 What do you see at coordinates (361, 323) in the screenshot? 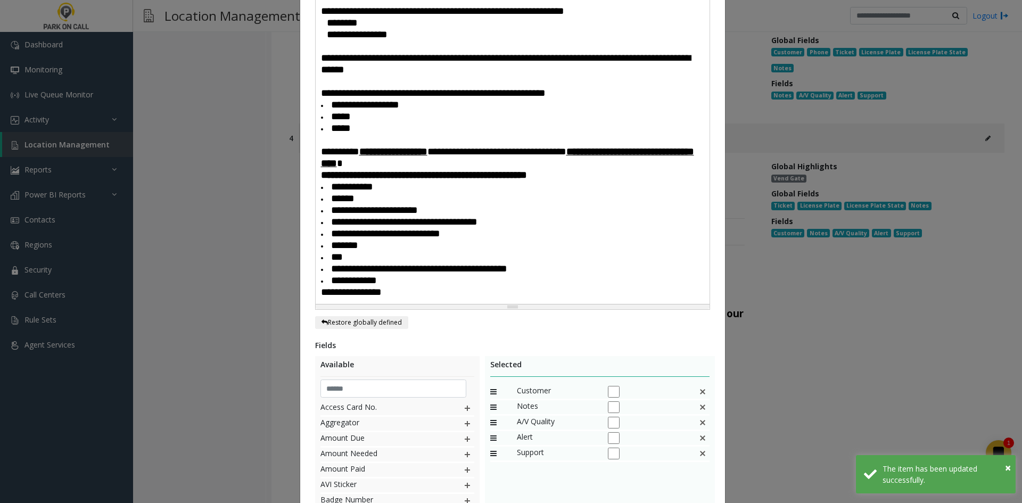
I see `button: Restore globally defined` at bounding box center [361, 323].